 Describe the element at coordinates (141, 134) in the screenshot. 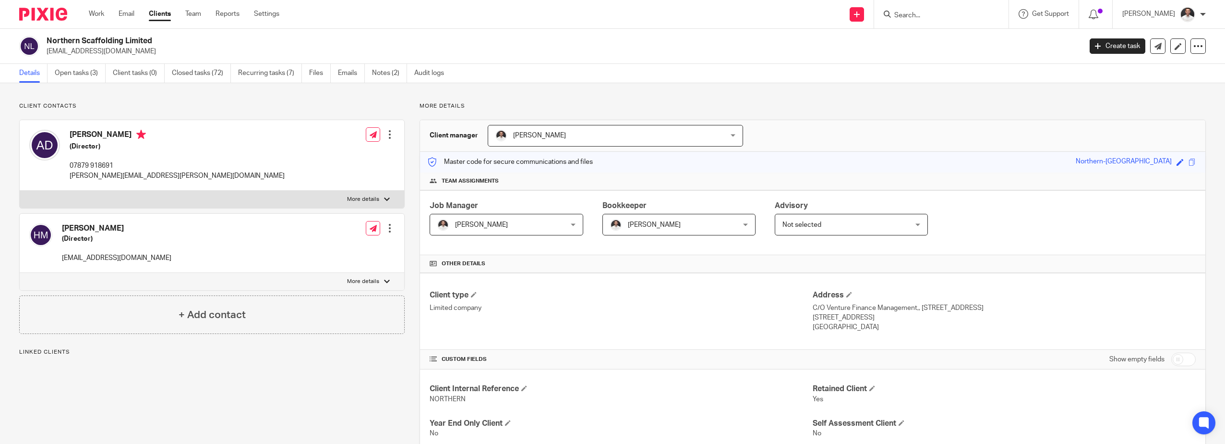

I see `i: Primary` at that location.